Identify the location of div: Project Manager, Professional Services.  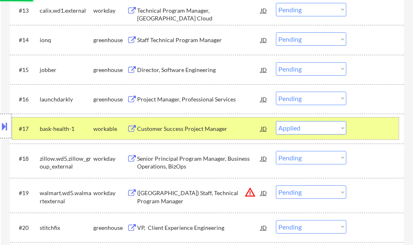
(199, 100).